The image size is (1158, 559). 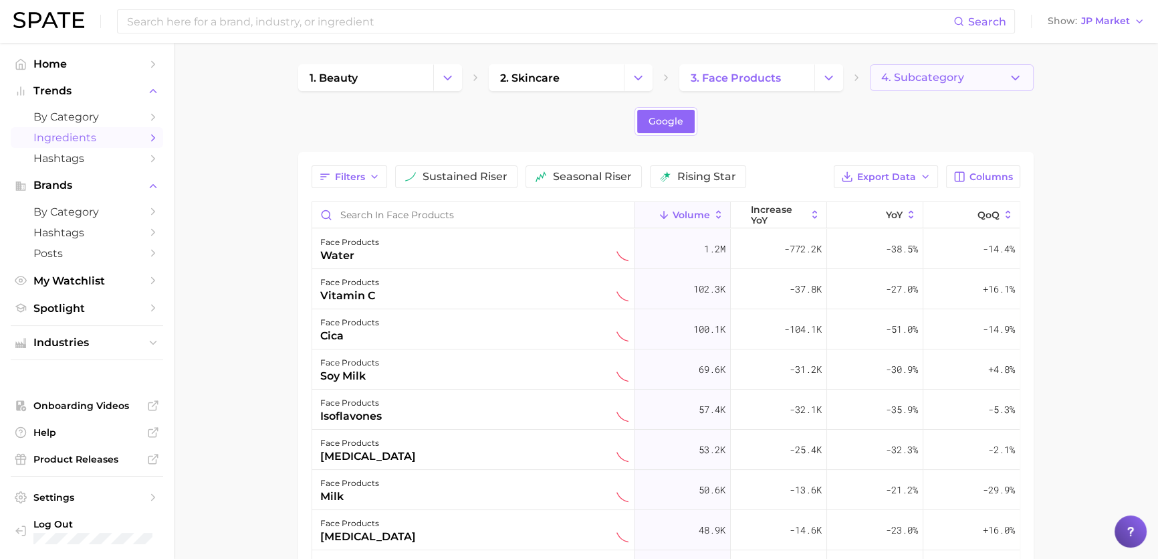 I want to click on span: Google, so click(x=666, y=121).